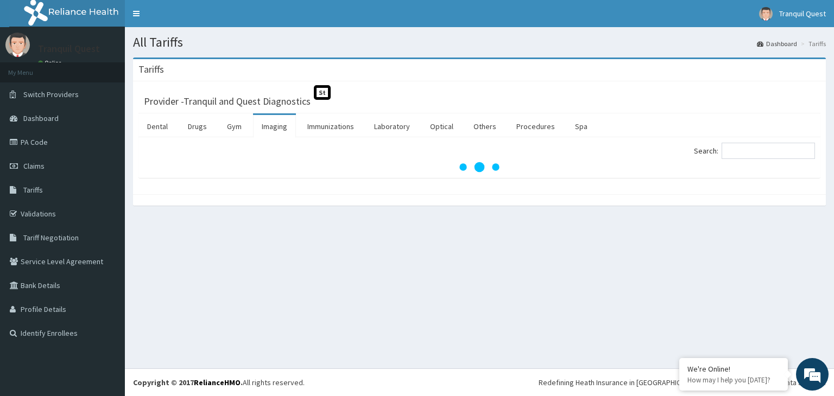 The height and width of the screenshot is (396, 834). I want to click on div: We're Online!, so click(733, 369).